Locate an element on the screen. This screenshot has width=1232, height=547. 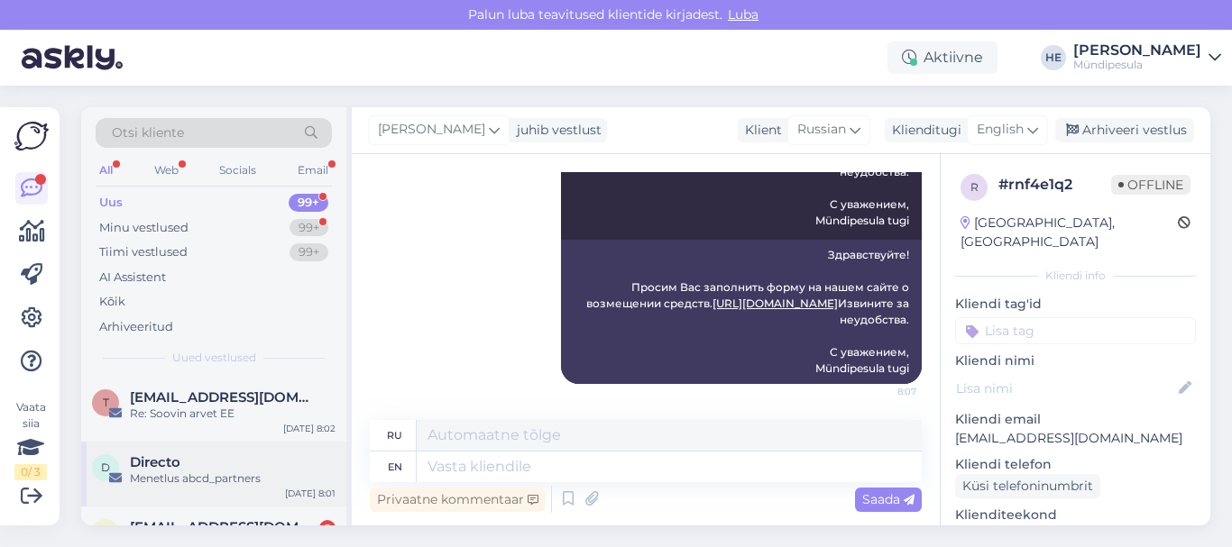
span: Russian is located at coordinates (822, 130).